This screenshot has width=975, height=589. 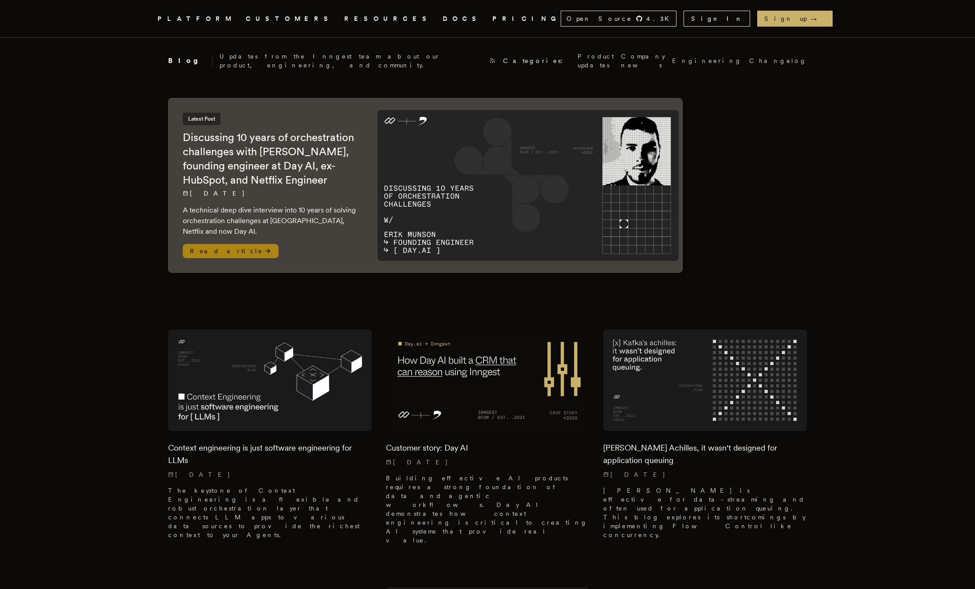 I want to click on h2: Customer story: Day AI, so click(x=488, y=448).